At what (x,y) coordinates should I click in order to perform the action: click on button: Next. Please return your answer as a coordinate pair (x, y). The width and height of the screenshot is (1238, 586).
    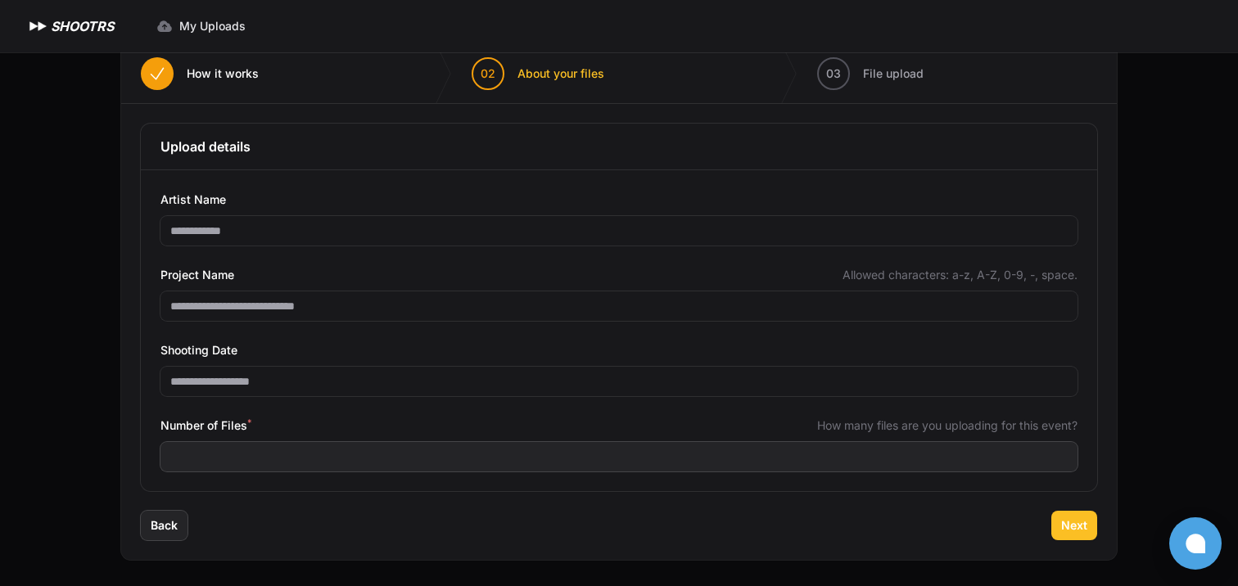
    Looking at the image, I should click on (1074, 526).